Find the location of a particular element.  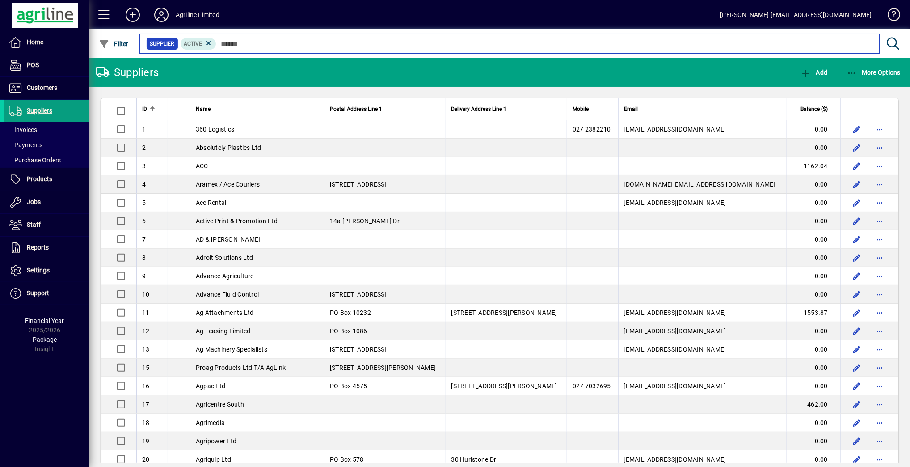

span: Agrimedia is located at coordinates (210, 423).